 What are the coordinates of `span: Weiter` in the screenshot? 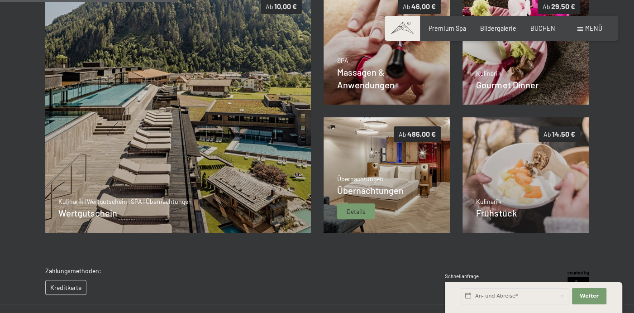 It's located at (589, 296).